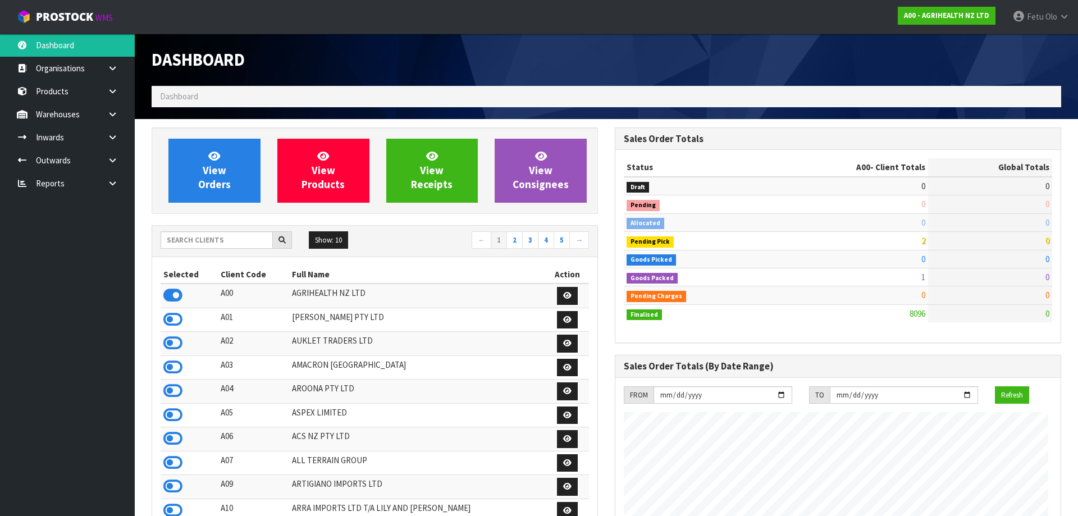 The height and width of the screenshot is (516, 1078). I want to click on td: A07, so click(253, 463).